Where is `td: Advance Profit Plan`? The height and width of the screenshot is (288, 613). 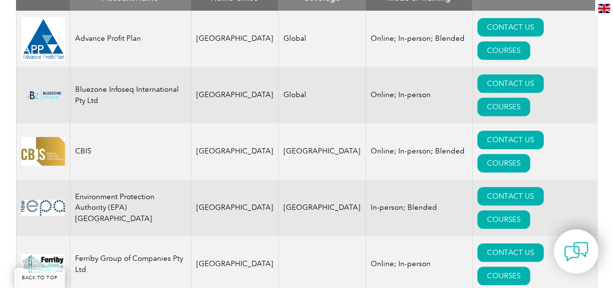
td: Advance Profit Plan is located at coordinates (130, 39).